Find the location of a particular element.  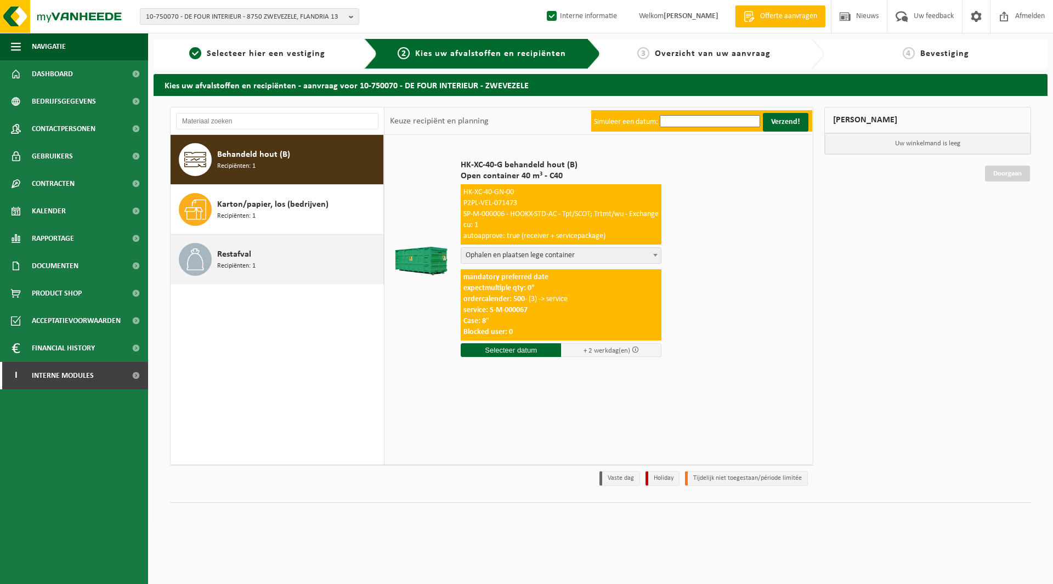

span: 10-750070 - DE FOUR INTERIEUR - 8750 ZWEVEZELE, FLANDRIA 13 is located at coordinates (245, 17).